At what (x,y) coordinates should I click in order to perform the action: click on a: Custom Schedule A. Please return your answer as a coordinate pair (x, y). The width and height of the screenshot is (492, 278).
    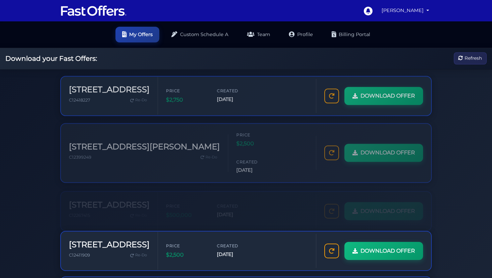
    Looking at the image, I should click on (200, 34).